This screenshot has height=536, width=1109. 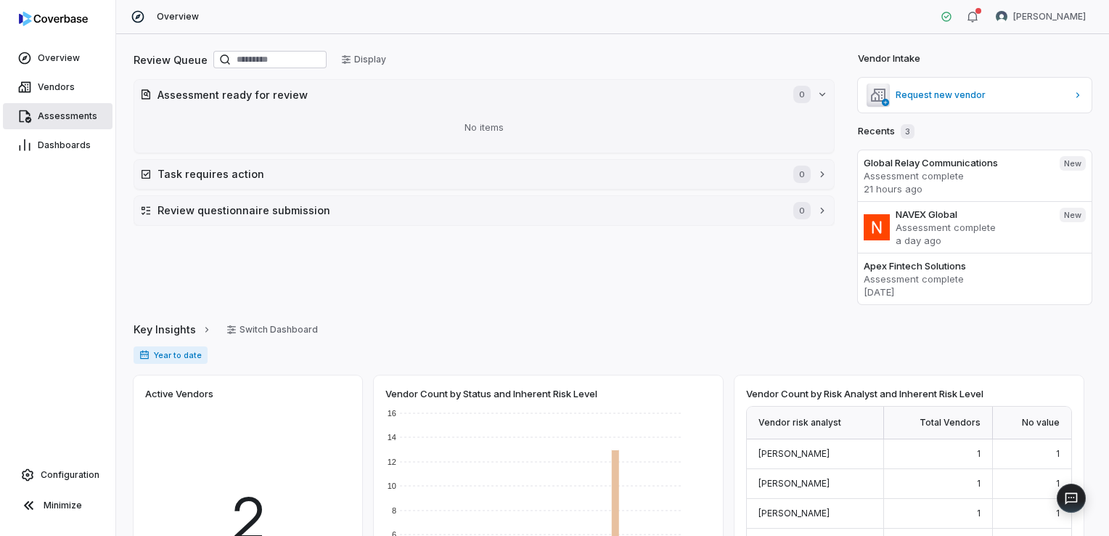 What do you see at coordinates (179, 393) in the screenshot?
I see `span: Active Vendors` at bounding box center [179, 393].